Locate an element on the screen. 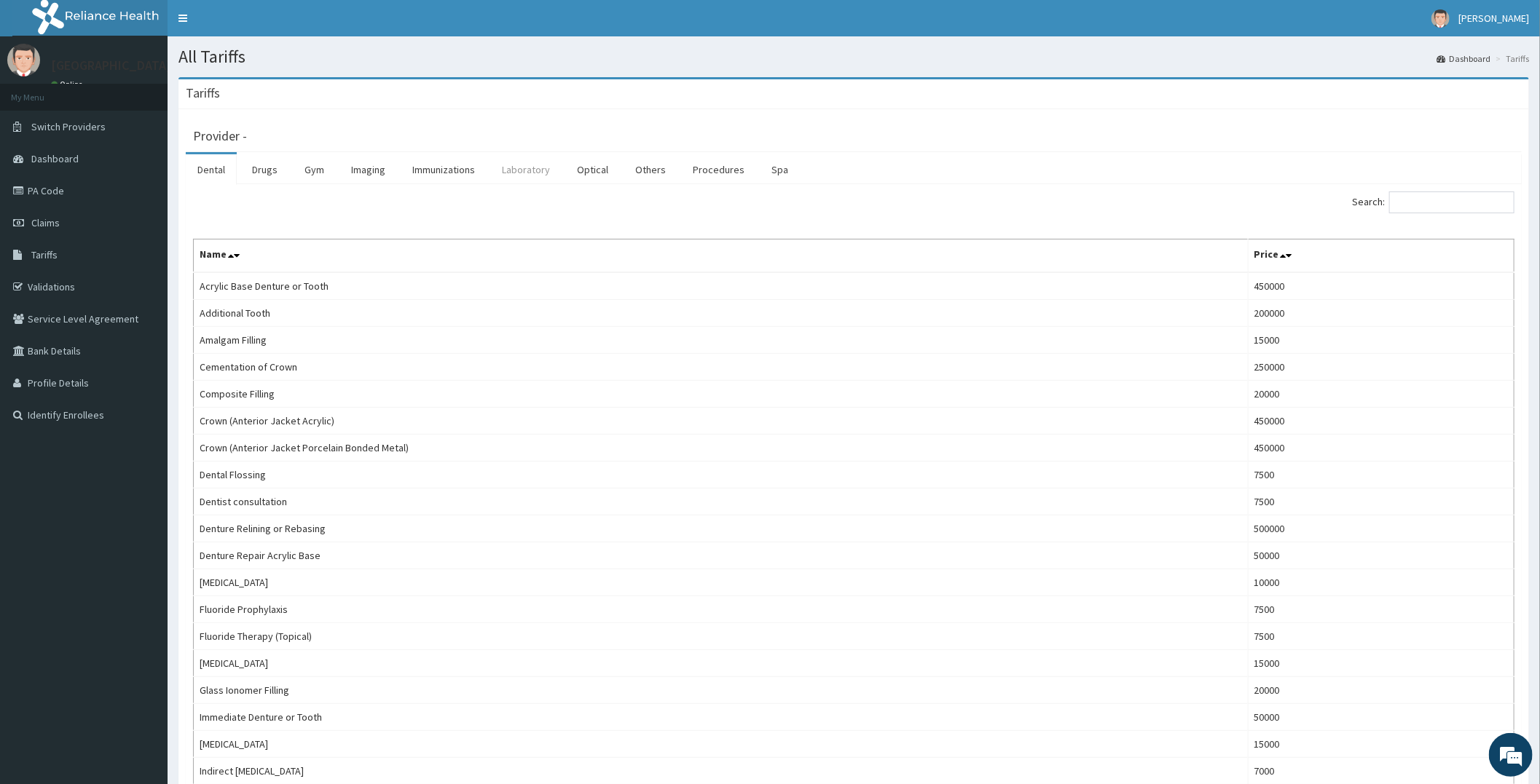 This screenshot has height=784, width=1540. label: Search: is located at coordinates (1433, 202).